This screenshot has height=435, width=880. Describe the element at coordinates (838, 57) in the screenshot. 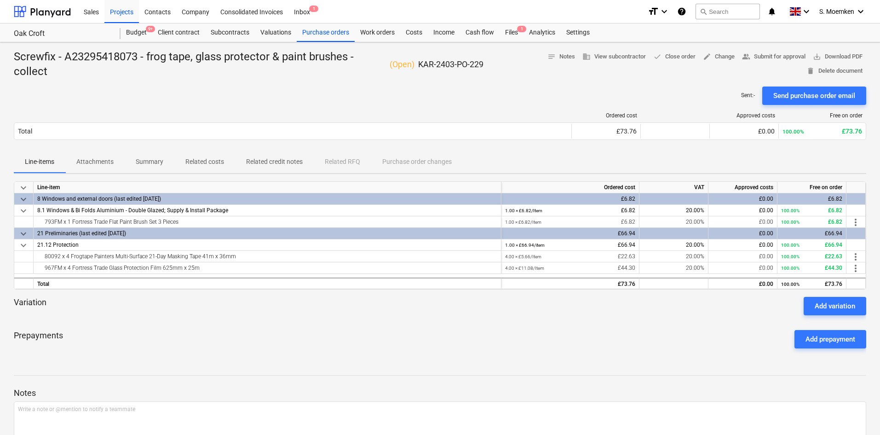

I see `button: Download PDF` at that location.